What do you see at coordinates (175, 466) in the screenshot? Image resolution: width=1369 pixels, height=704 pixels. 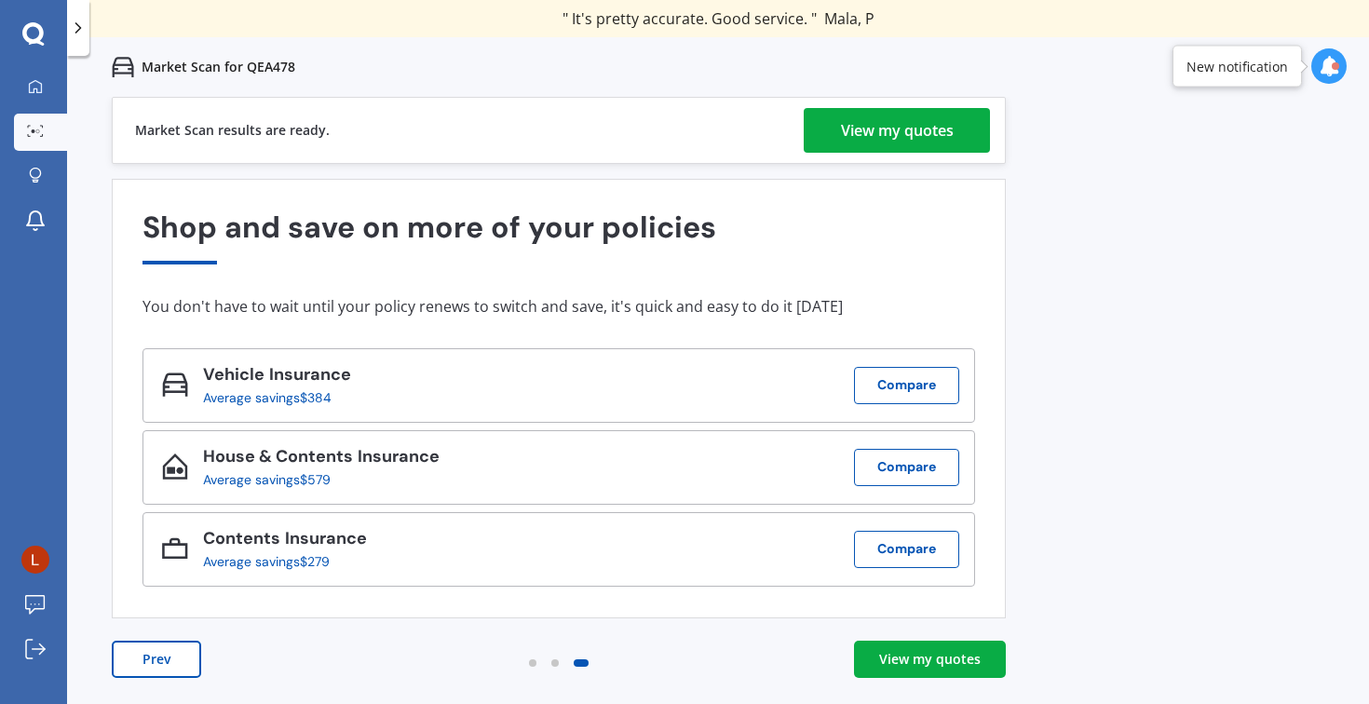 I see `img: House & Contents_icon` at bounding box center [175, 466].